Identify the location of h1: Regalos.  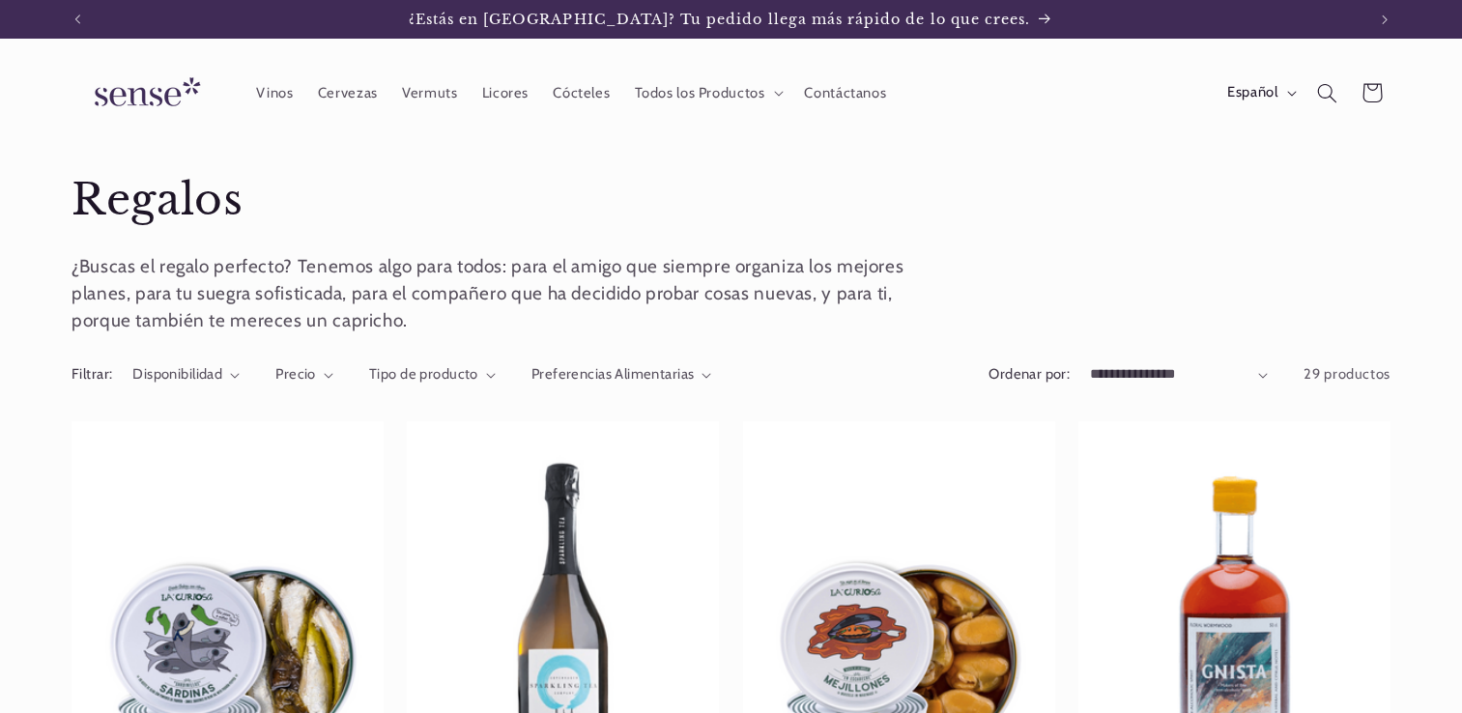
(731, 200).